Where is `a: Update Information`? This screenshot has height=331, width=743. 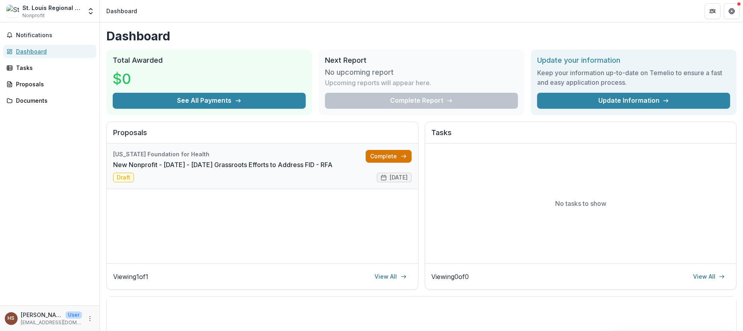 a: Update Information is located at coordinates (633, 101).